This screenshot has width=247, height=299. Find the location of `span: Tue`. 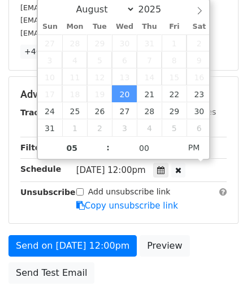

span: Tue is located at coordinates (100, 27).